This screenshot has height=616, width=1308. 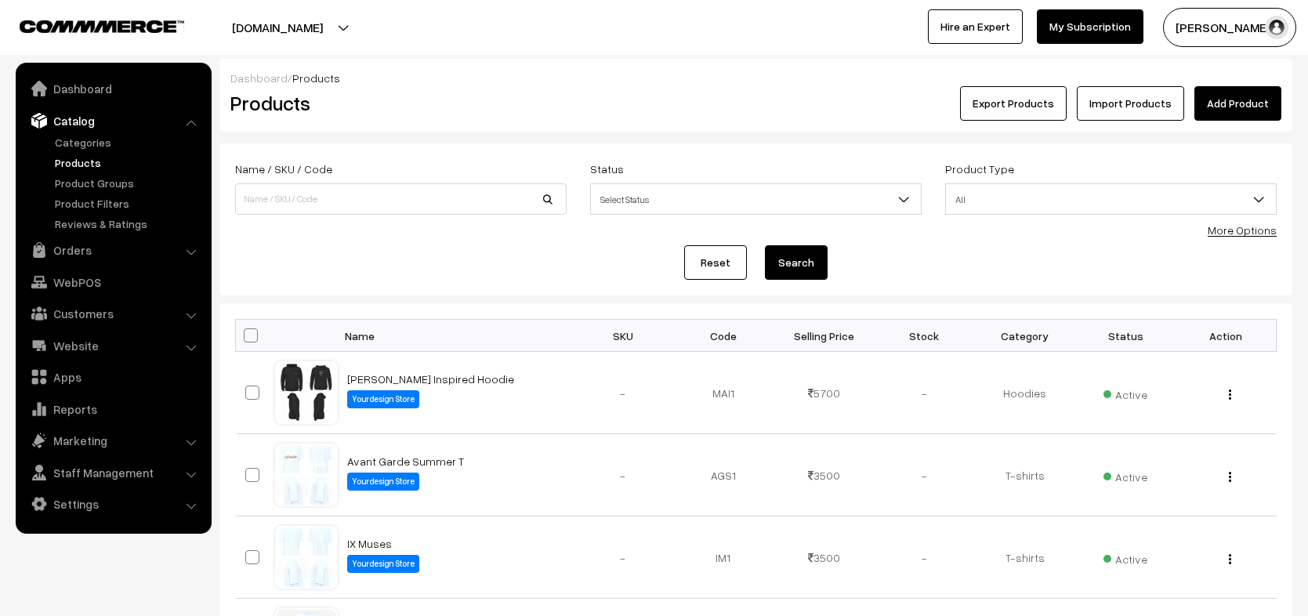 What do you see at coordinates (405, 461) in the screenshot?
I see `a: Avant Garde Summer T` at bounding box center [405, 461].